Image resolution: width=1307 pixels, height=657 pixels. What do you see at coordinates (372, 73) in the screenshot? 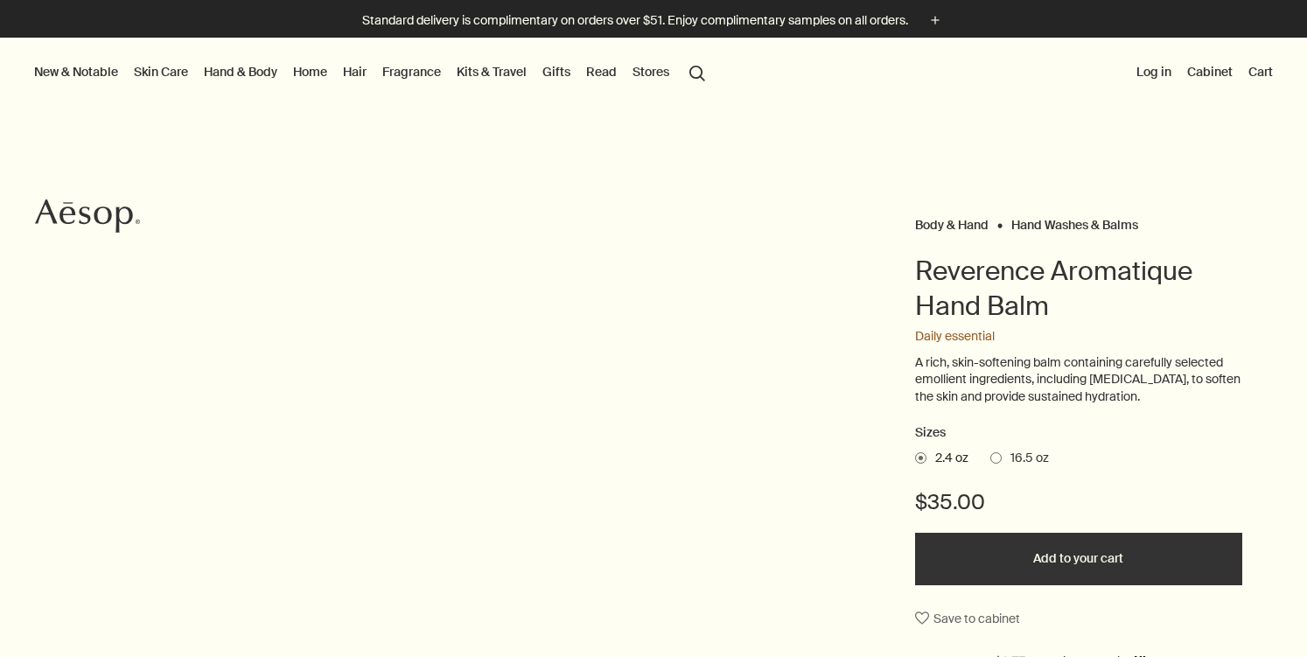
I see `nav: primary` at bounding box center [372, 73].